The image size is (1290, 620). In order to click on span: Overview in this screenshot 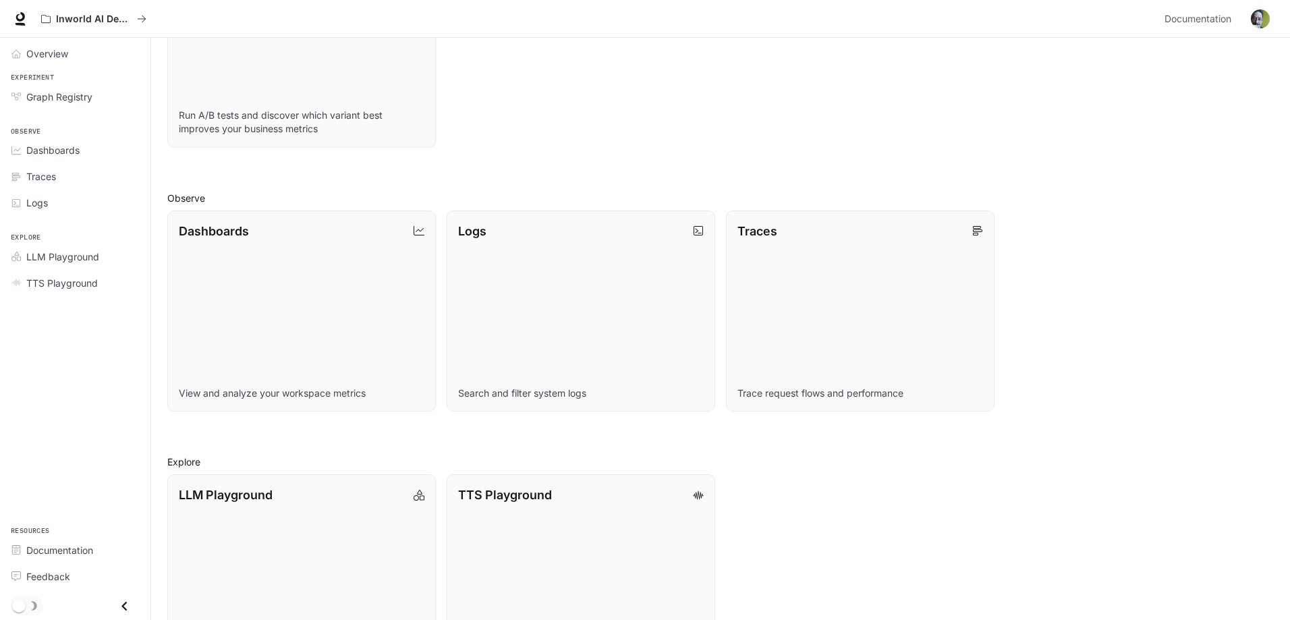, I will do `click(47, 53)`.